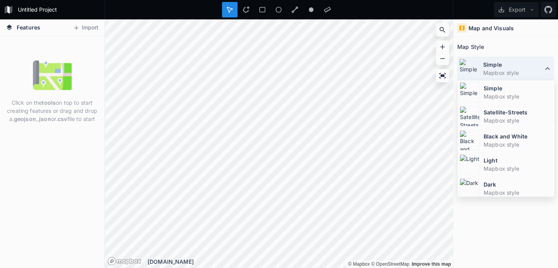  What do you see at coordinates (359, 264) in the screenshot?
I see `a: Mapbox` at bounding box center [359, 264].